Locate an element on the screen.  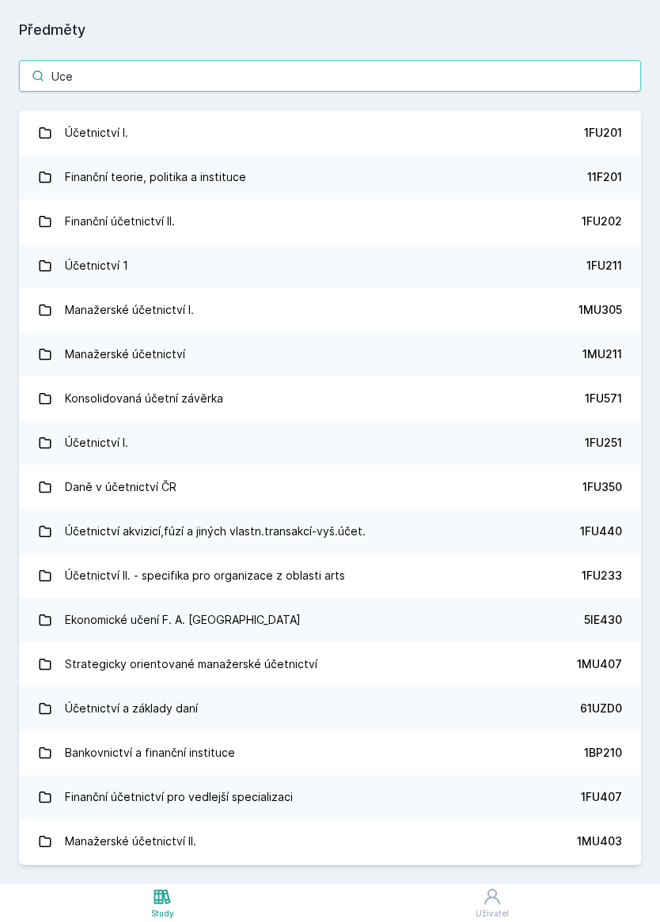
input: Název nebo ident předmětu… is located at coordinates (330, 76).